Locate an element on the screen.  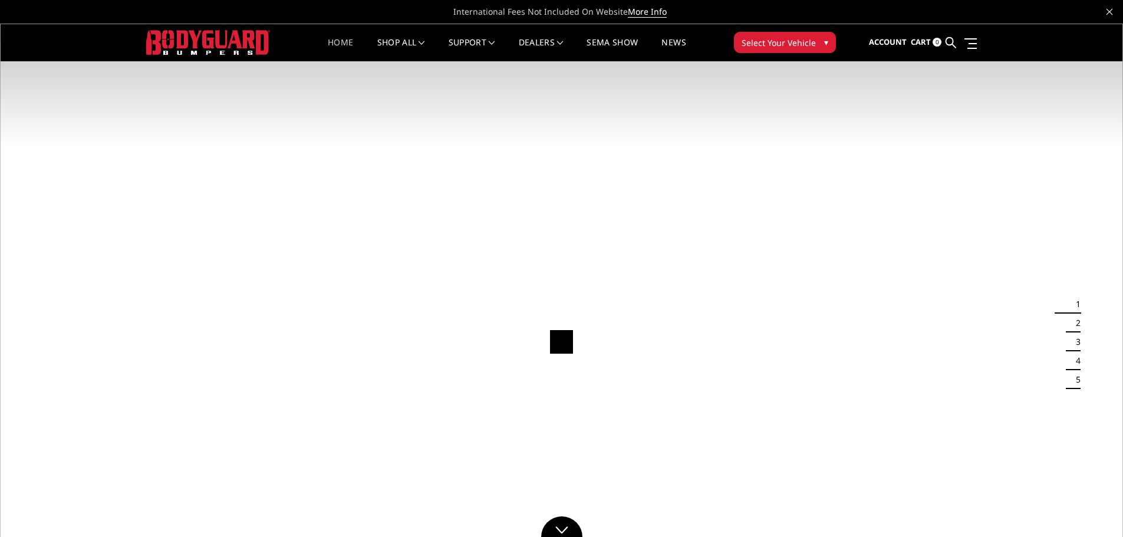
span: Cart is located at coordinates (921, 42).